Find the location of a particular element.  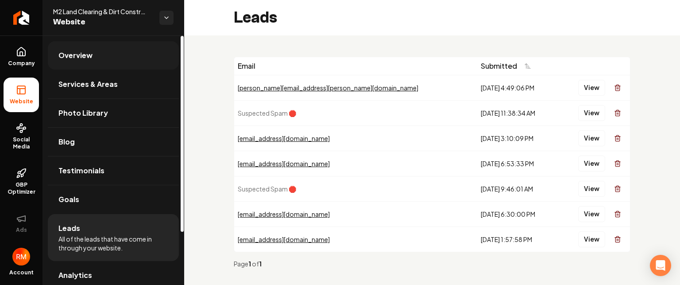

span: Analytics is located at coordinates (75, 275).